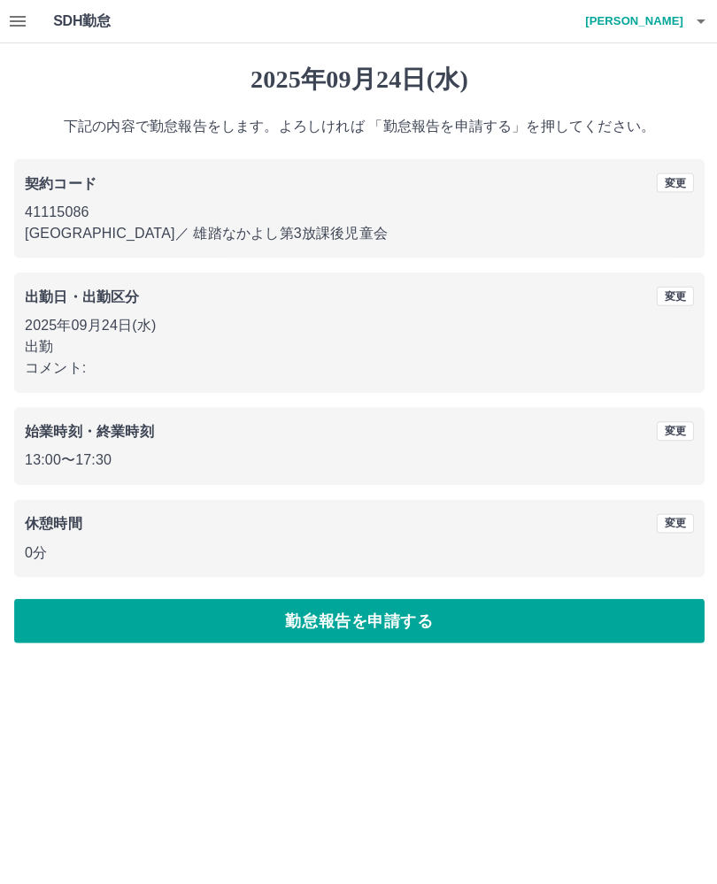 This screenshot has width=717, height=884. What do you see at coordinates (81, 296) in the screenshot?
I see `b: 出勤日・出勤区分` at bounding box center [81, 296].